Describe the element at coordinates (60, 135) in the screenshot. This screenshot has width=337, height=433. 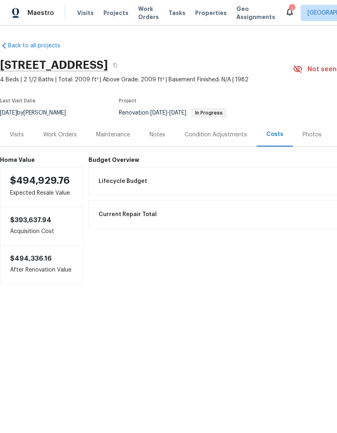
I see `div: Work Orders` at that location.